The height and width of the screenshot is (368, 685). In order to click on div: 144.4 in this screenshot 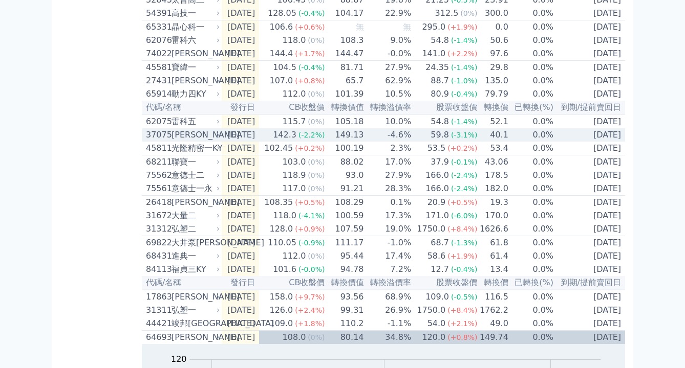, I will do `click(281, 54)`.